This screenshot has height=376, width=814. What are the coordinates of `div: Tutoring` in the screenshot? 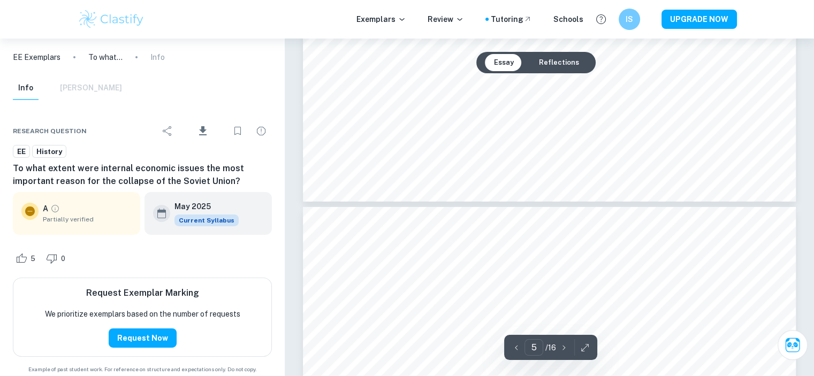 It's located at (511, 19).